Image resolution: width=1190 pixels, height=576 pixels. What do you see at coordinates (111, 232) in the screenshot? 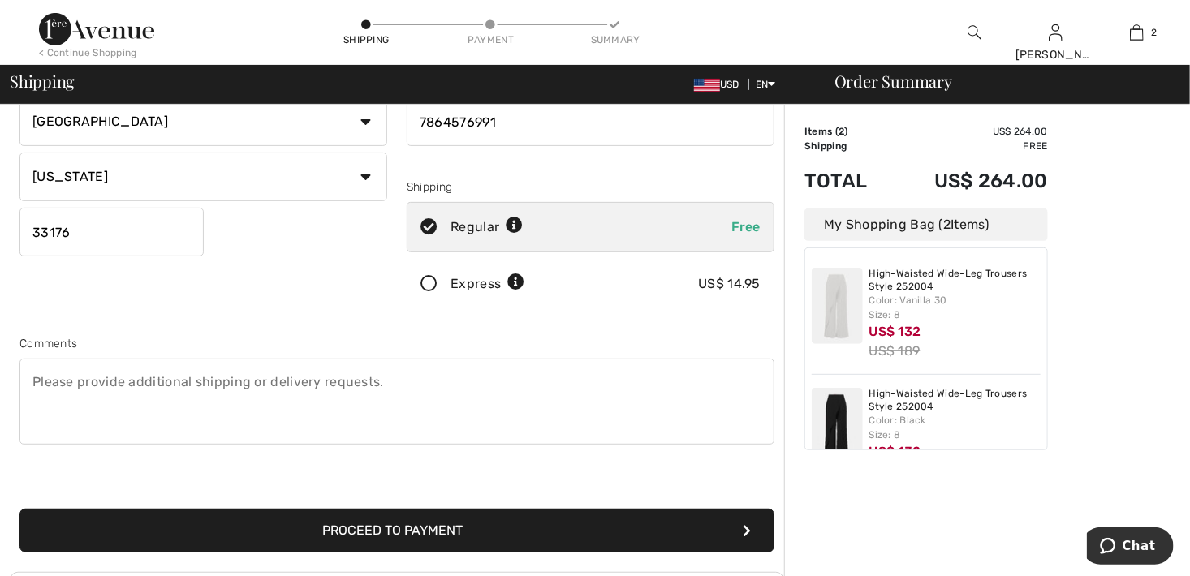
I see `input: Zip/Postal Code` at bounding box center [111, 232].